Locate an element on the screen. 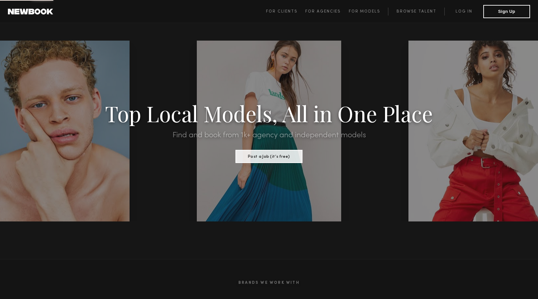 The height and width of the screenshot is (299, 538). span: For Clients is located at coordinates (281, 12).